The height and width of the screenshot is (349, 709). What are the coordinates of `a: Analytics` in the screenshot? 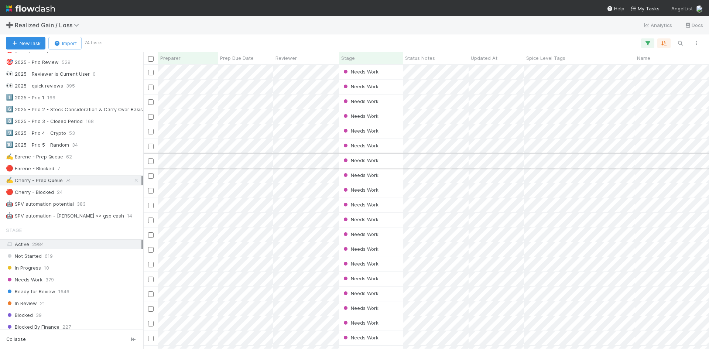 It's located at (657, 25).